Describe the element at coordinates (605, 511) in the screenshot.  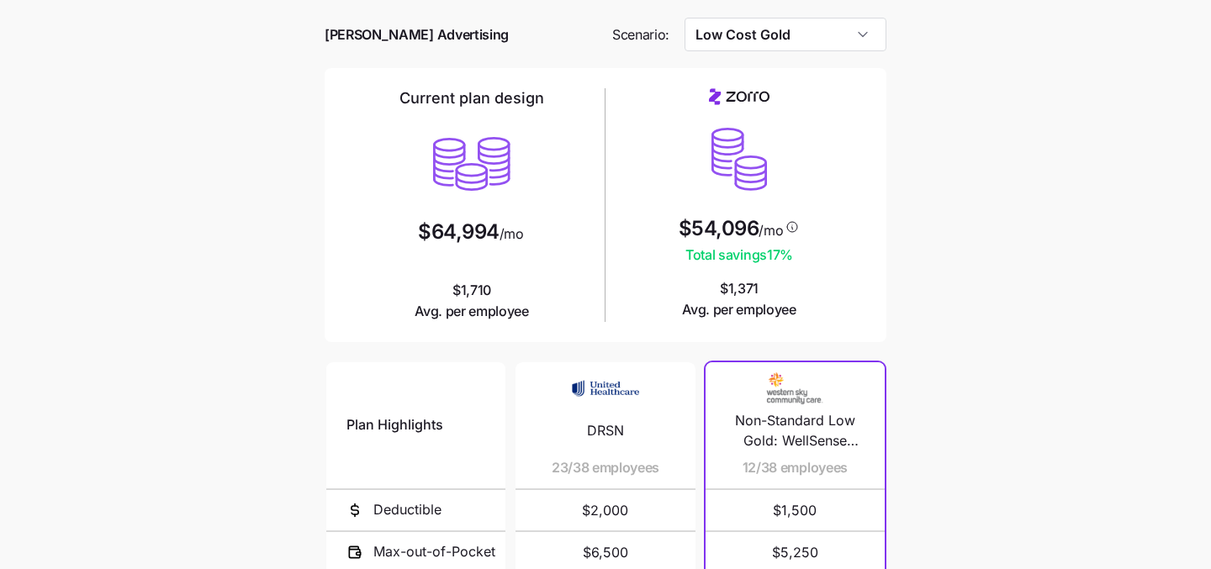
I see `span: $2,000` at that location.